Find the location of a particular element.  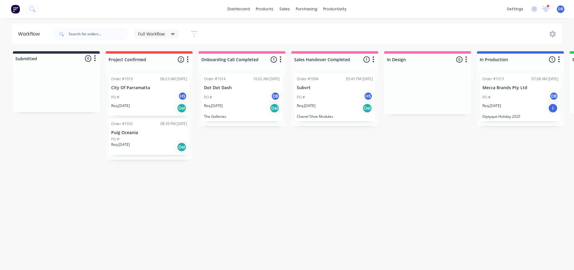

p: The Galleries is located at coordinates (242, 116).